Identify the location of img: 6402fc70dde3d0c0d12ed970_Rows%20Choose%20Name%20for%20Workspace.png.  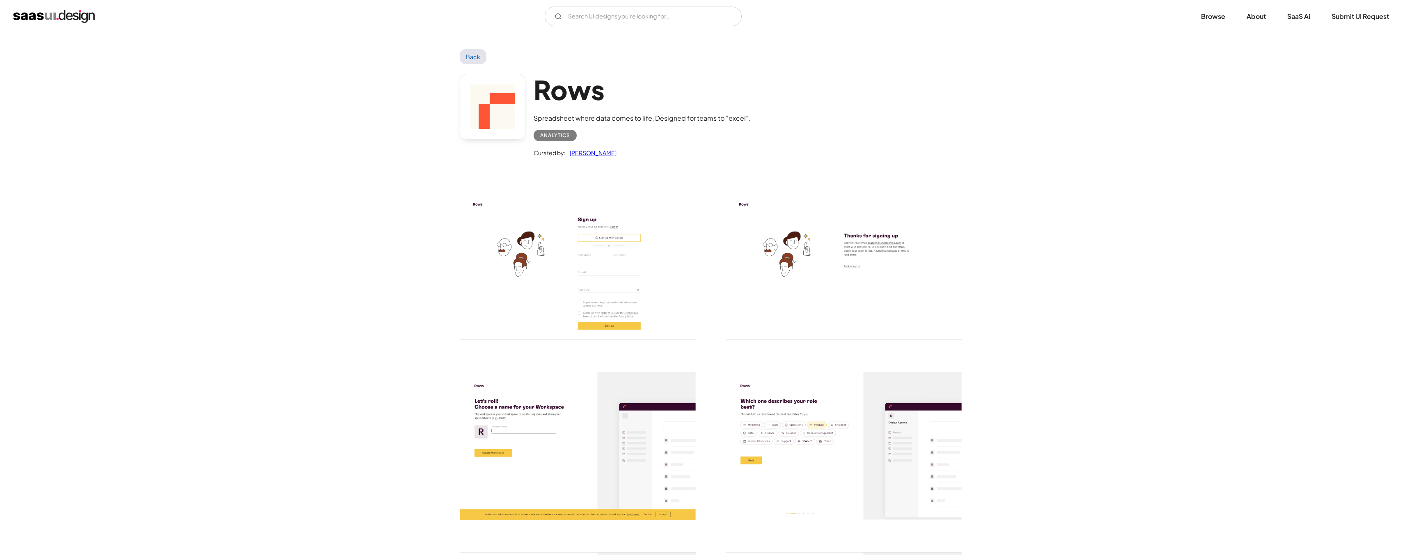
(578, 446).